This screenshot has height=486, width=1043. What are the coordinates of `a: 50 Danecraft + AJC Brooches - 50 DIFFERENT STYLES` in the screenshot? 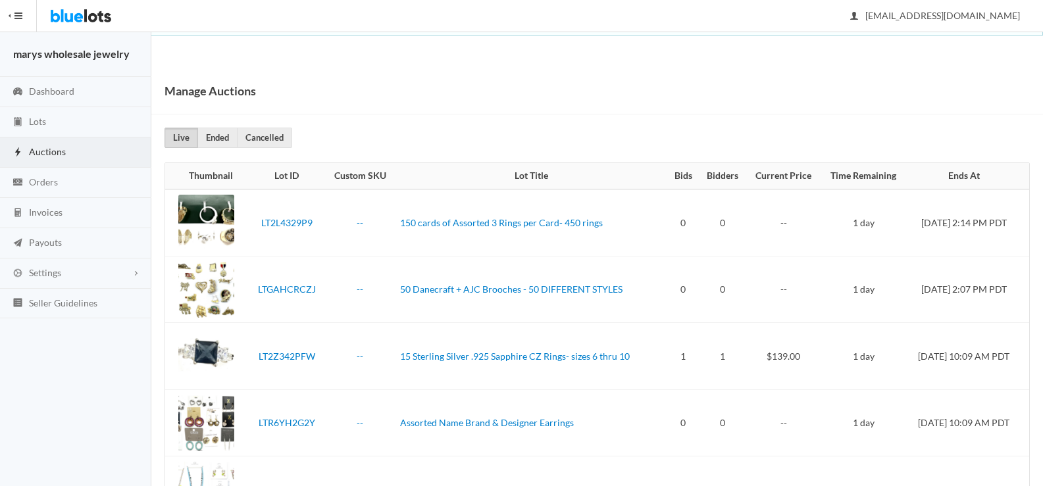 It's located at (511, 289).